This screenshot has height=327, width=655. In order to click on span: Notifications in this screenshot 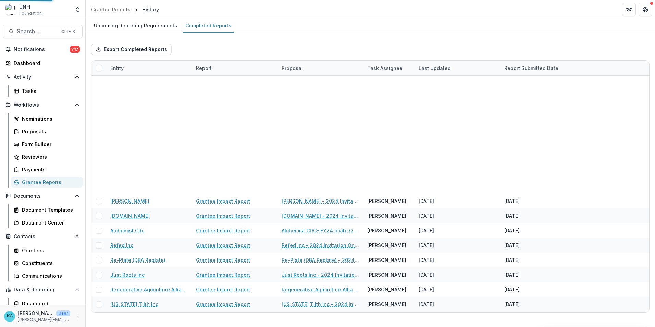, I will do `click(42, 49)`.